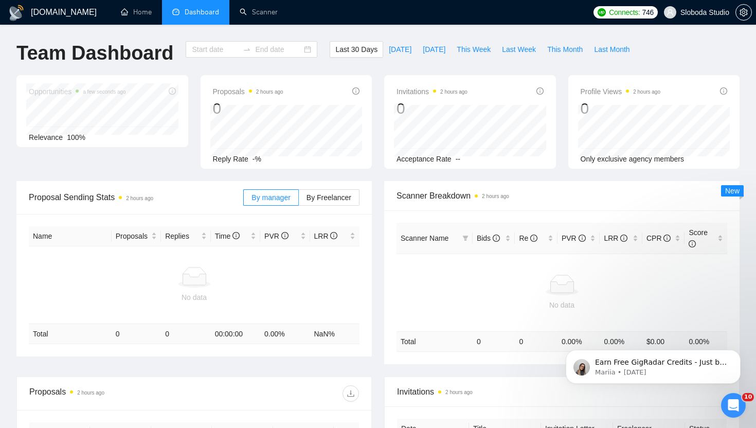  I want to click on span: Time, so click(227, 236).